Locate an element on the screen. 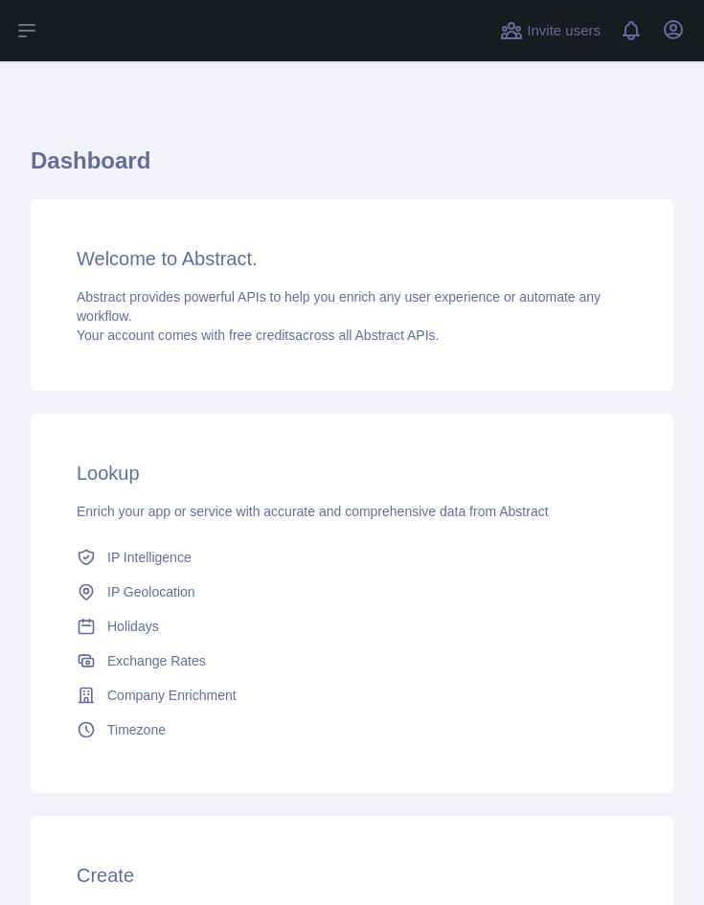 Image resolution: width=704 pixels, height=905 pixels. h3: Welcome to Abstract. is located at coordinates (351, 258).